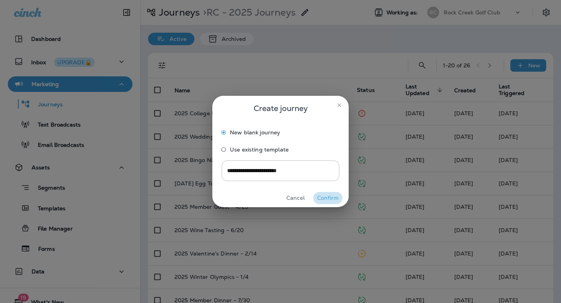 The image size is (561, 303). What do you see at coordinates (328, 198) in the screenshot?
I see `button: Confirm` at bounding box center [328, 198].